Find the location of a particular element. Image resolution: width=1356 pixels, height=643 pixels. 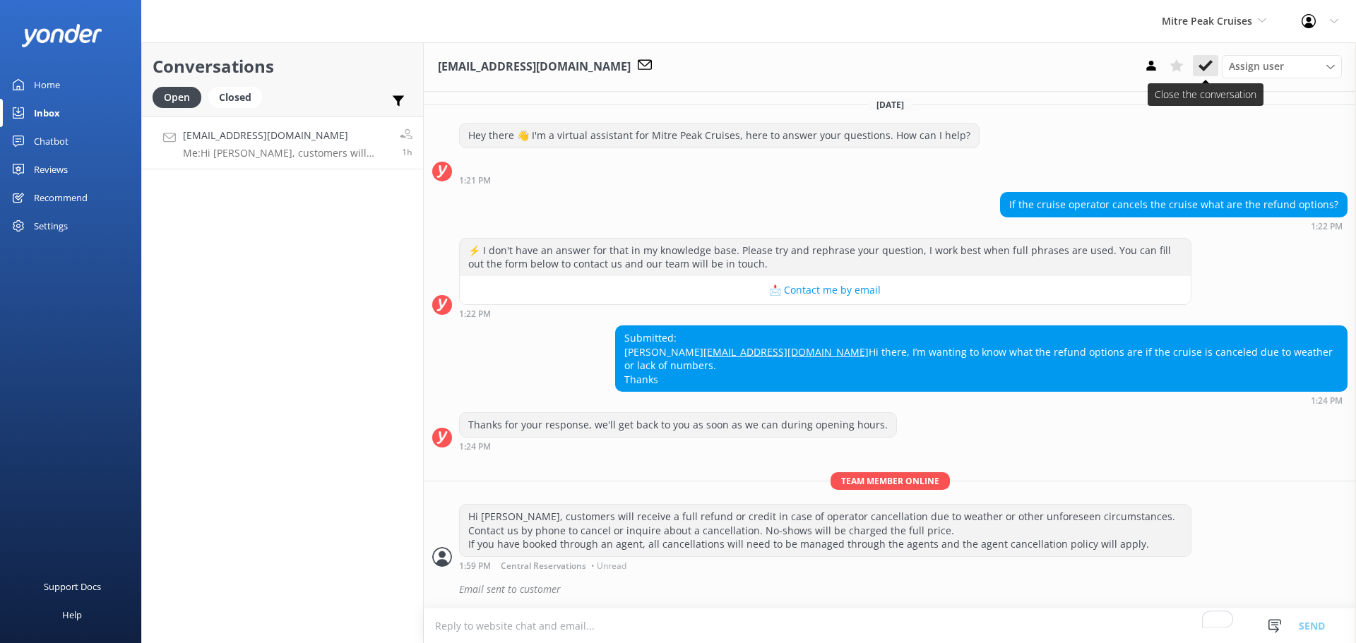

div: ⚡ I don't have an answer for that in my knowledge base. Please try and rephrase your question, I ... is located at coordinates (825, 257).